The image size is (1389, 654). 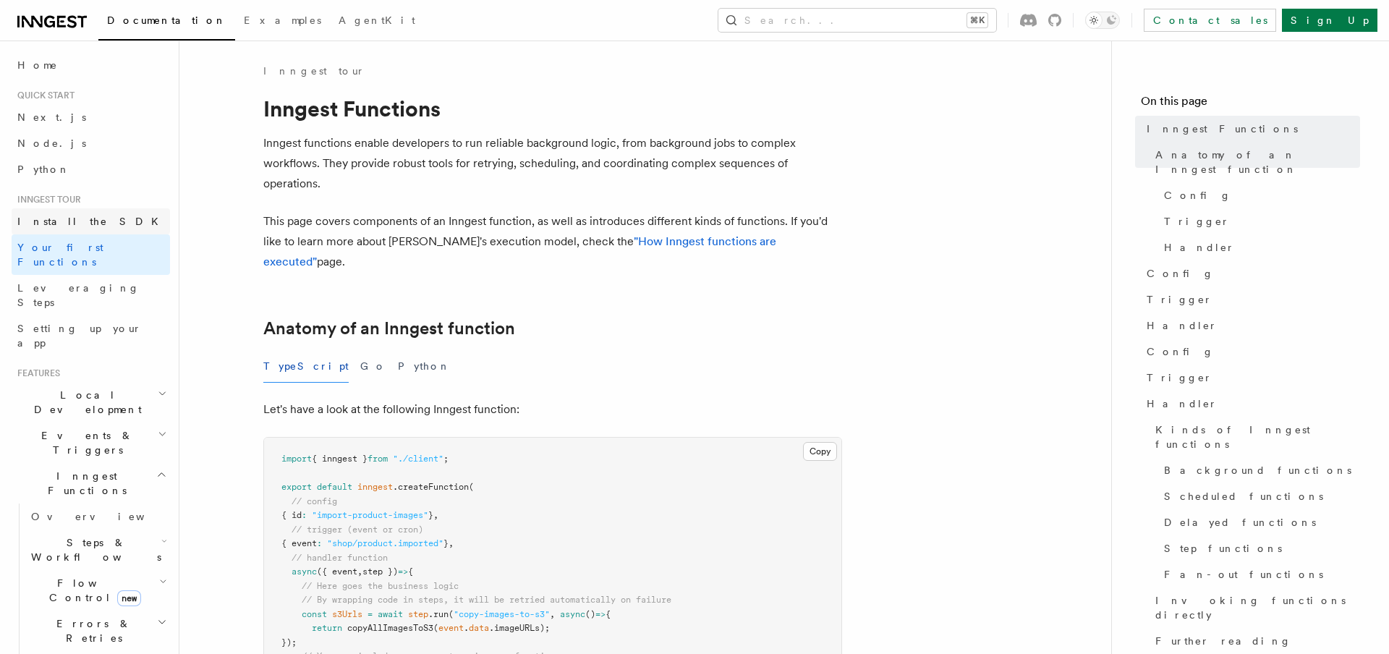 What do you see at coordinates (1243, 574) in the screenshot?
I see `span: Fan-out functions` at bounding box center [1243, 574].